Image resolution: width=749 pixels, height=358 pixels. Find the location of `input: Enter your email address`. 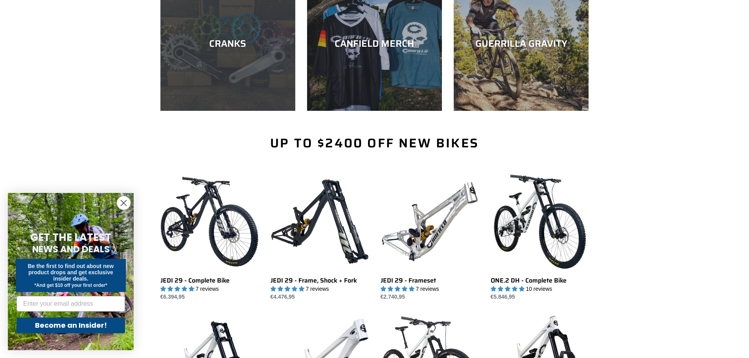

input: Enter your email address is located at coordinates (71, 304).